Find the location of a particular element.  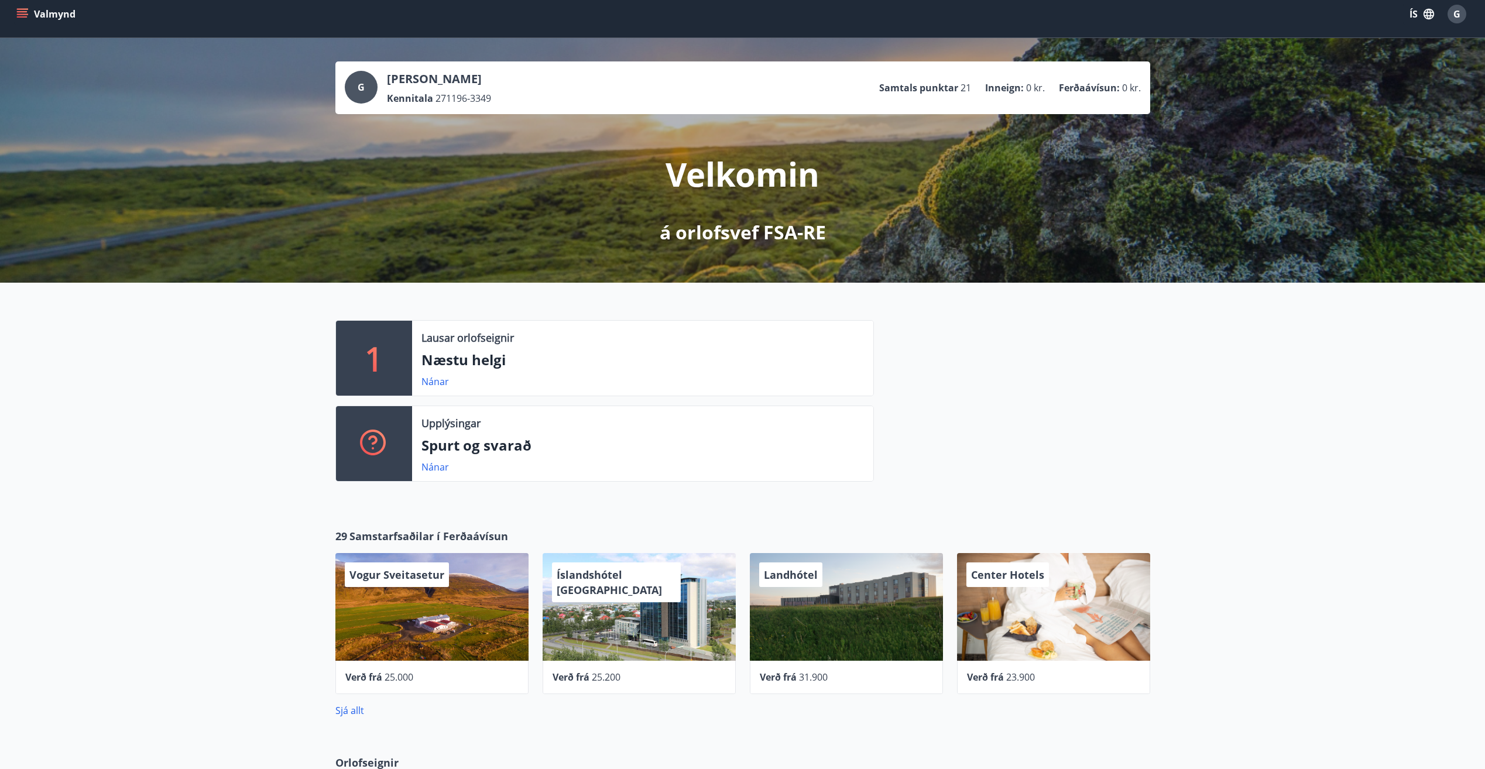

span: Center Hotels is located at coordinates (1008, 575).